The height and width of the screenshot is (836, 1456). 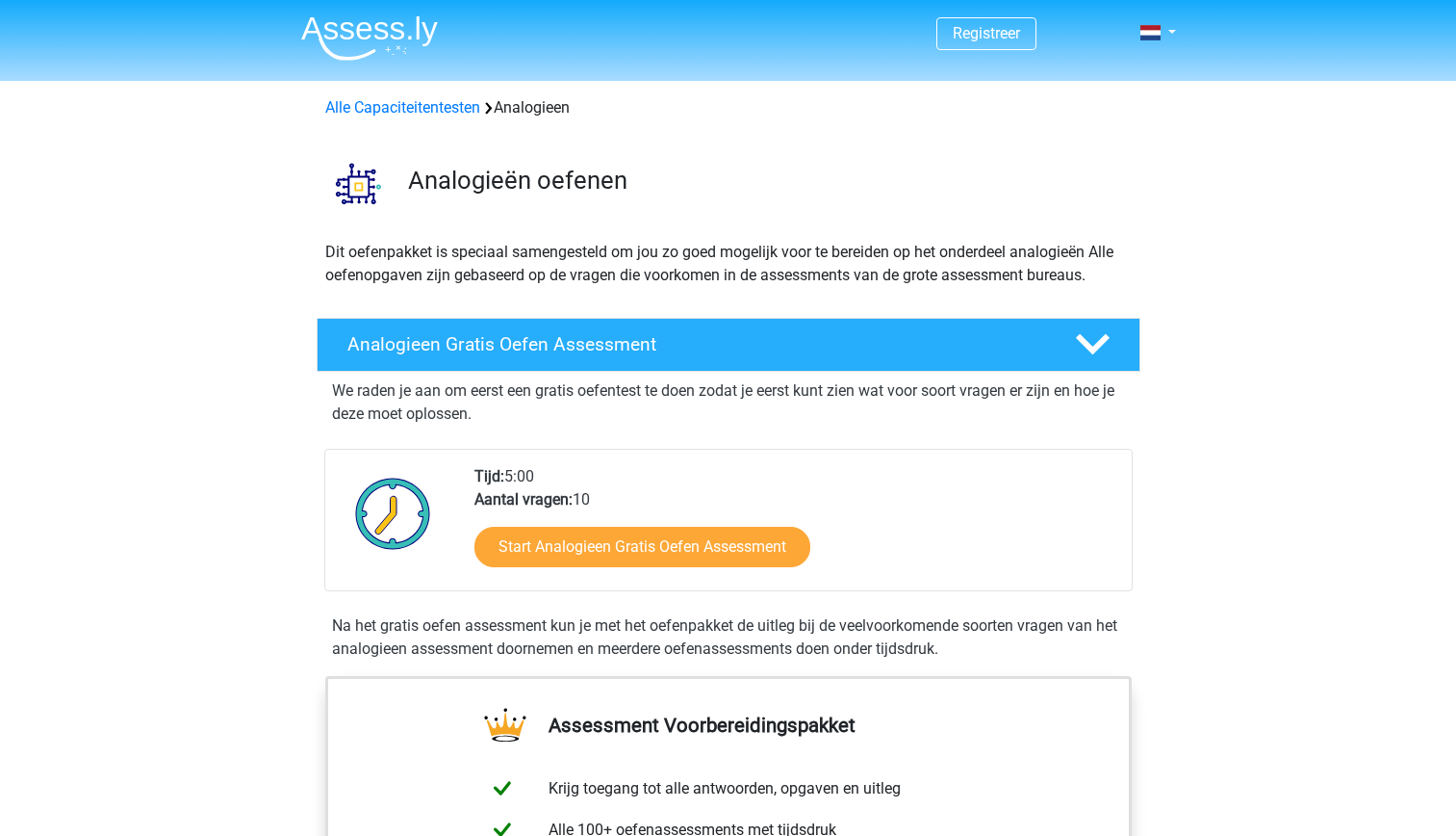 I want to click on a: Alle Capaciteitentesten, so click(x=402, y=107).